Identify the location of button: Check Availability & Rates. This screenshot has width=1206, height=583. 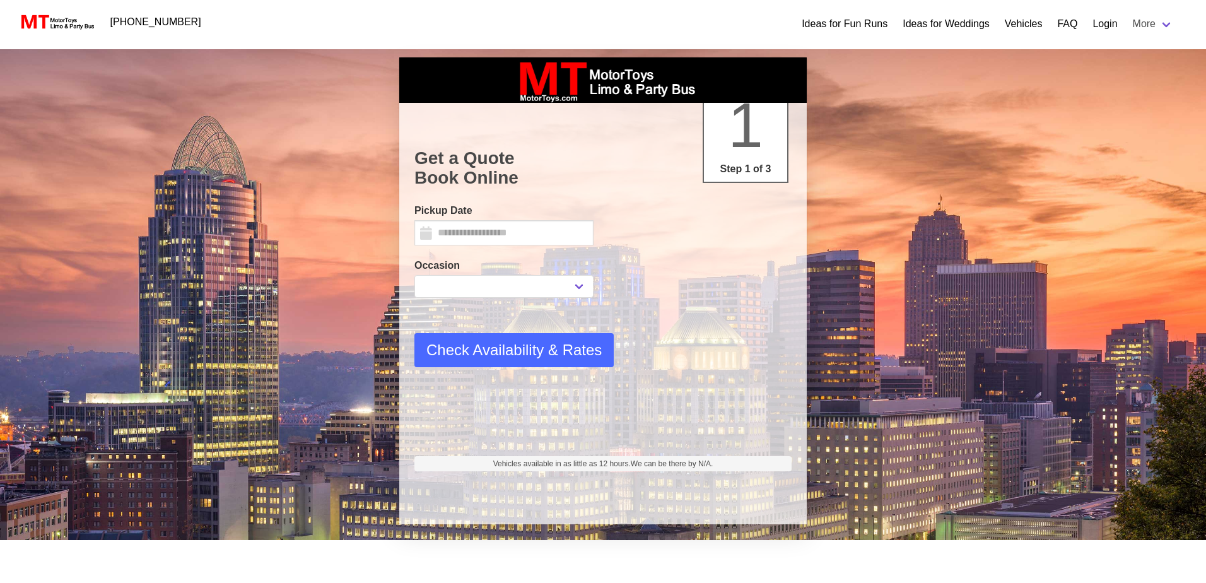
(514, 350).